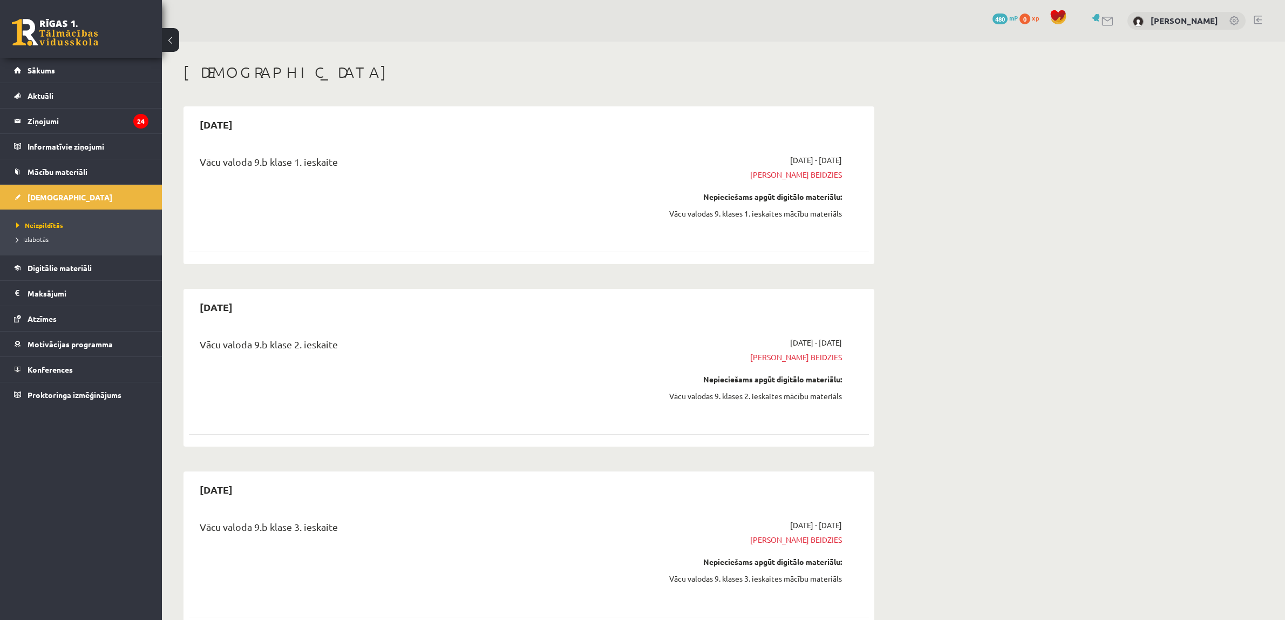 The image size is (1285, 620). I want to click on a: Mācību materiāli, so click(81, 172).